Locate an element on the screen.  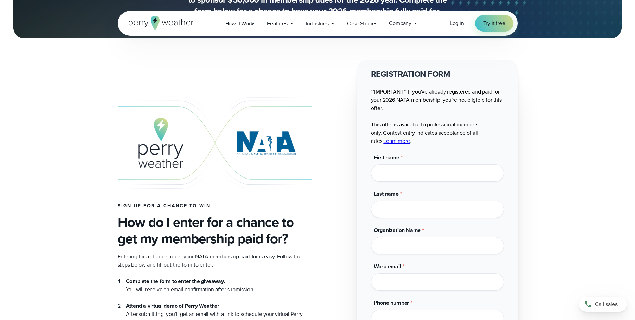
span: How it Works is located at coordinates (240, 24).